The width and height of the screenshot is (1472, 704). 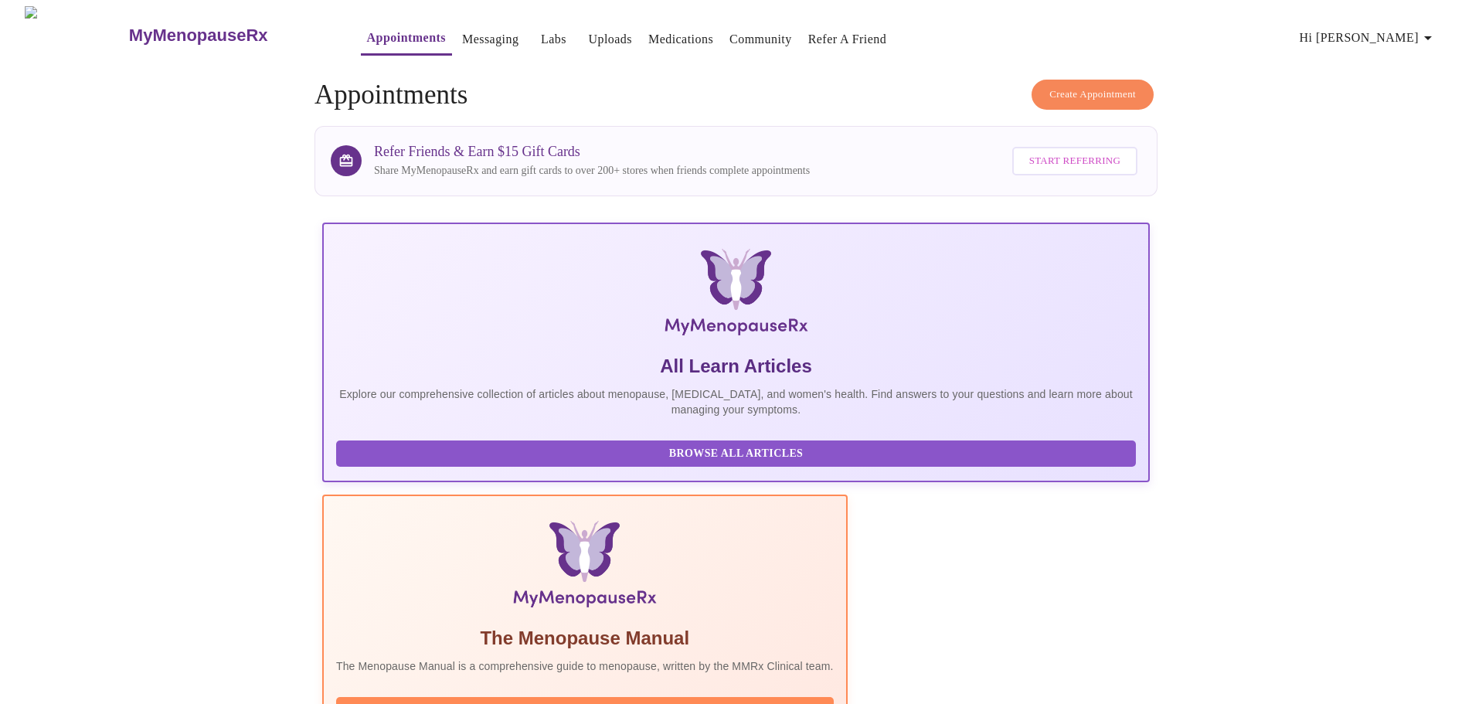 I want to click on button: Refer a Friend, so click(x=848, y=39).